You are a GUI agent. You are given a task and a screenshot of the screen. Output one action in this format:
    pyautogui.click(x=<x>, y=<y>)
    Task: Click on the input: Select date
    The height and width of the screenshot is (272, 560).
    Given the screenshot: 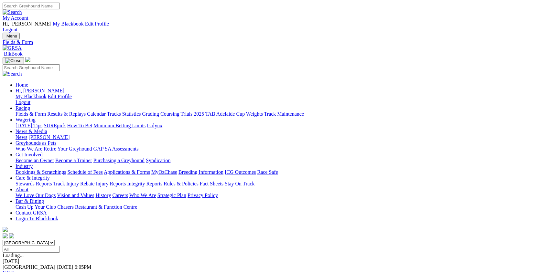 What is the action you would take?
    pyautogui.click(x=31, y=249)
    